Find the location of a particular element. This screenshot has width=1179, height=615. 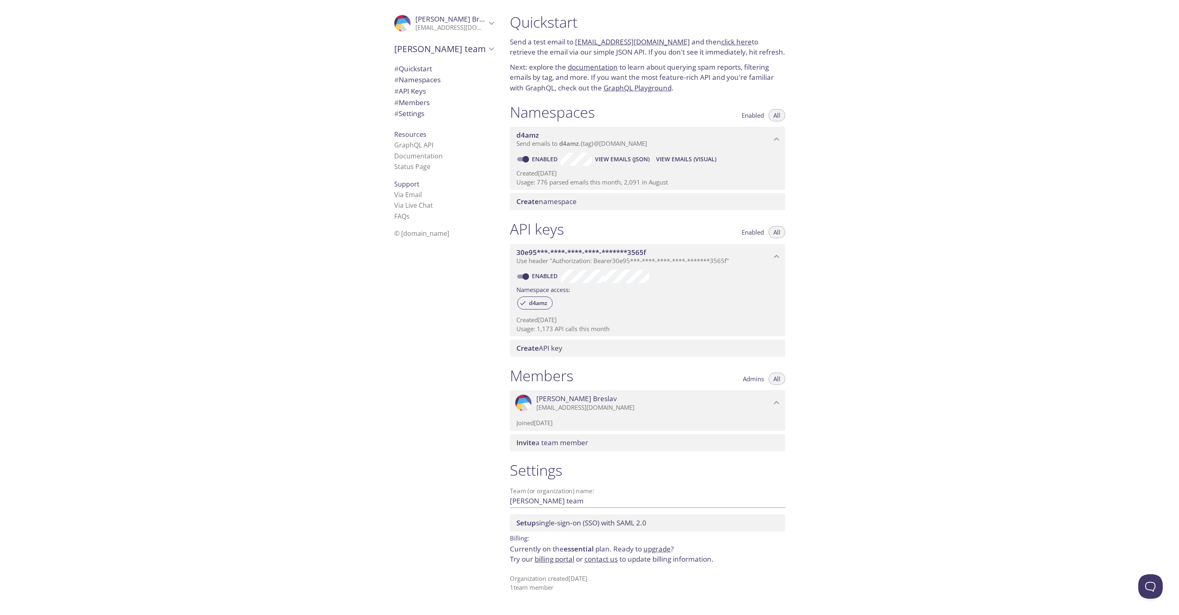

h1: Settings is located at coordinates (648, 470).